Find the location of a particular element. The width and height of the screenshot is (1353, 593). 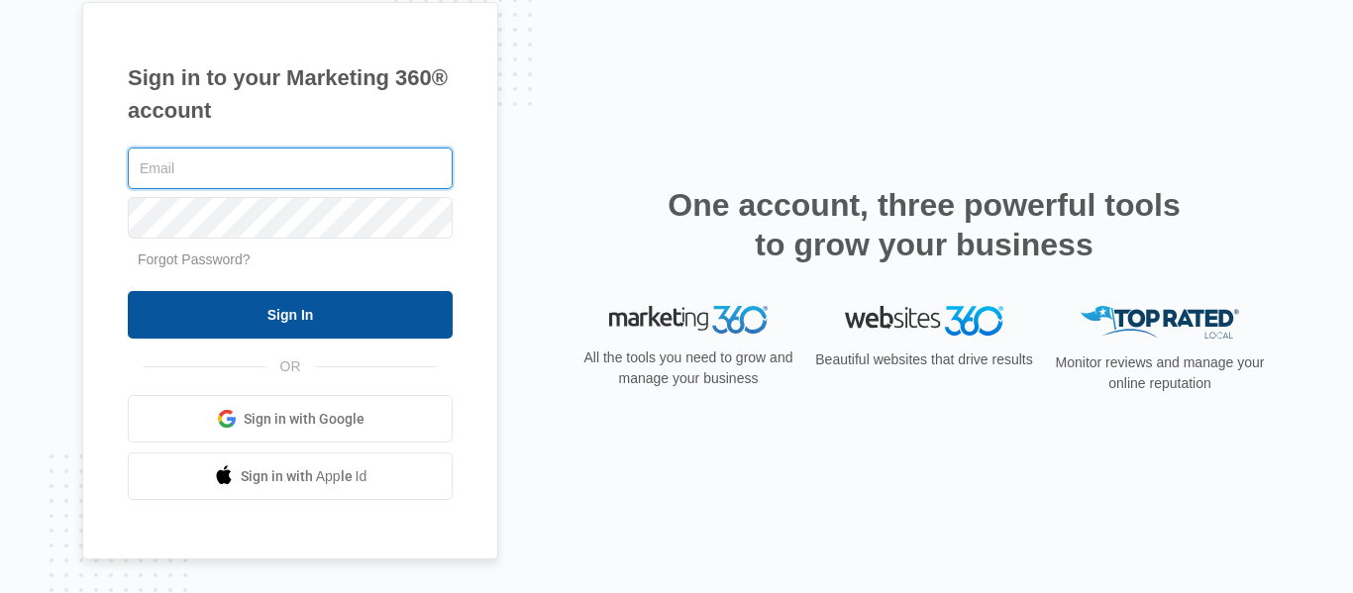

img: Websites 360 is located at coordinates (924, 320).